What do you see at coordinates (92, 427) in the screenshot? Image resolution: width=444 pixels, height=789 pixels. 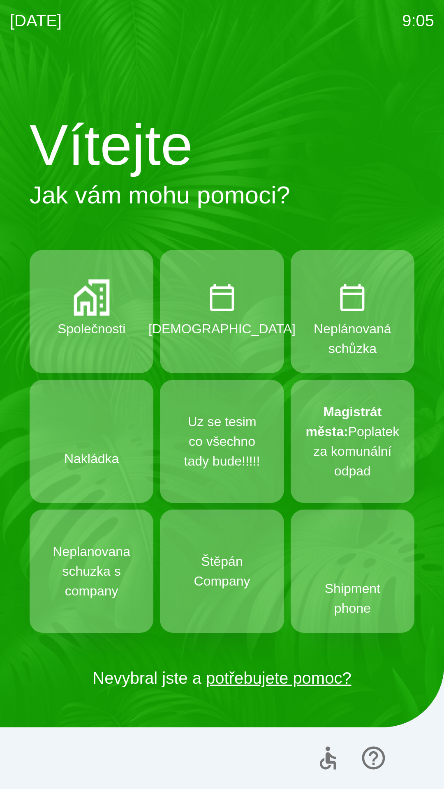 I see `img: b5394f95-fd73-4be2-8924-4a6a9c1148a1.svg` at bounding box center [92, 427].